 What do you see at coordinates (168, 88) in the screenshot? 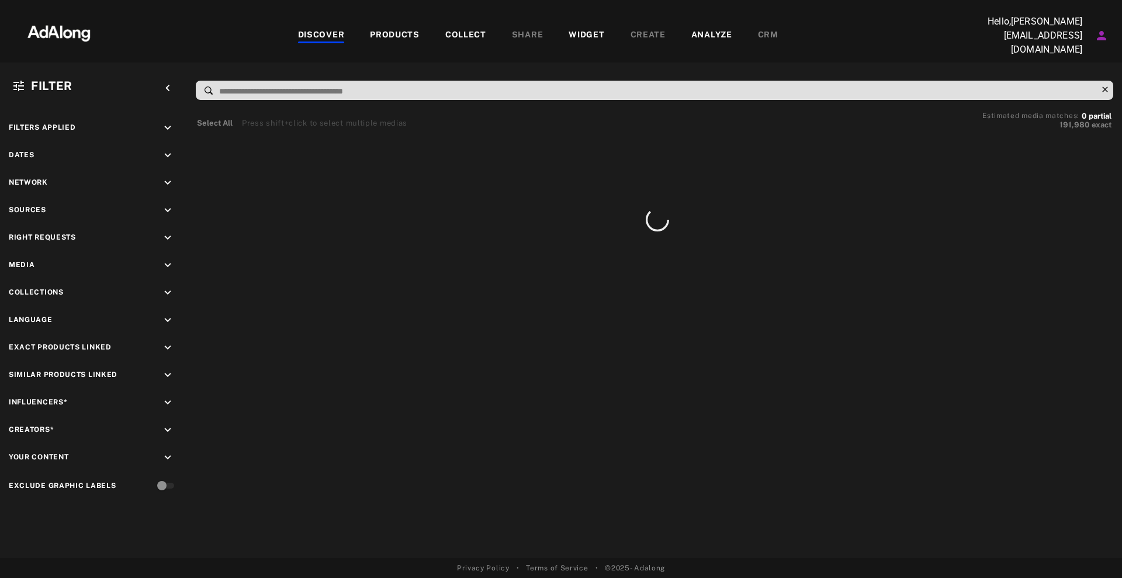
I see `i: keyboard_arrow_left` at bounding box center [168, 88].